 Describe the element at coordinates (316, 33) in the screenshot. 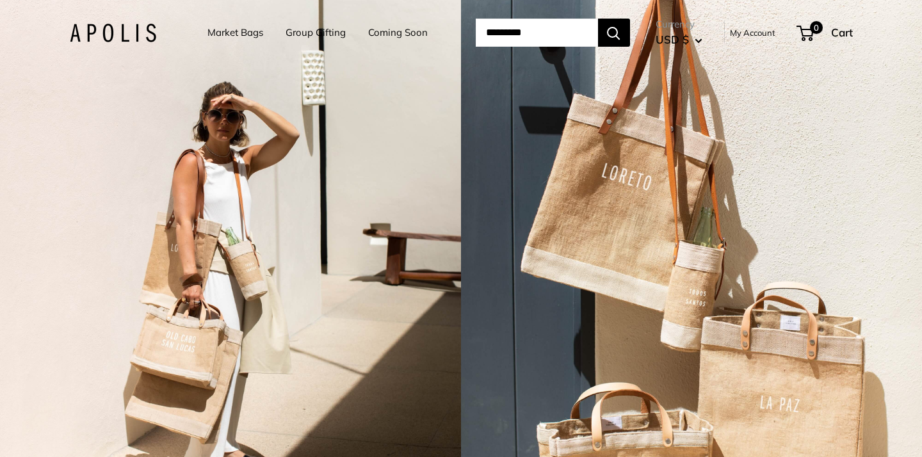

I see `a: Group Gifting` at that location.